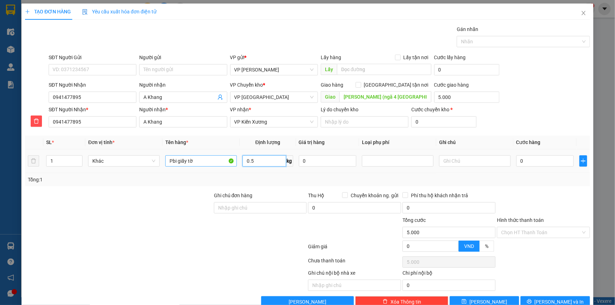 This screenshot has height=305, width=615. What do you see at coordinates (584, 13) in the screenshot?
I see `span: close` at bounding box center [584, 13].